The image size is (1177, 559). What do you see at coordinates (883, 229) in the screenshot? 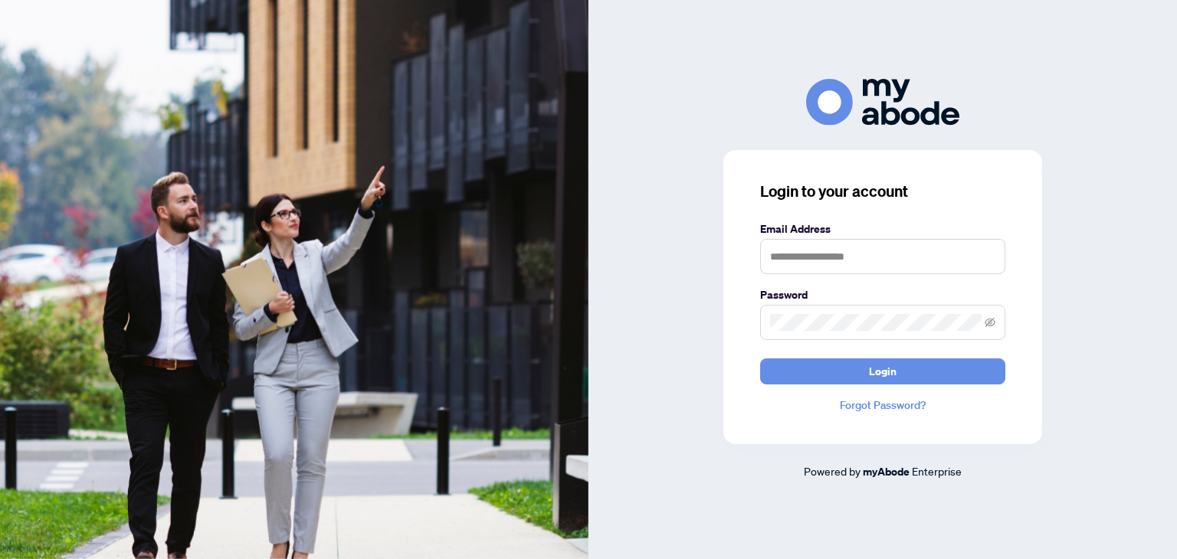
I see `label: Email Address` at bounding box center [883, 229].